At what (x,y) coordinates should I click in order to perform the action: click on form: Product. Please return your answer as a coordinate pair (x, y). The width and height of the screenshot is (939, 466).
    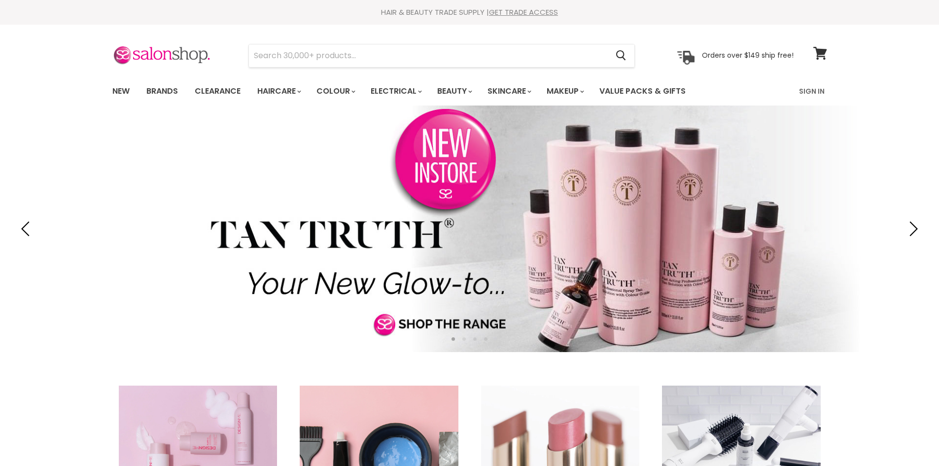
    Looking at the image, I should click on (442, 56).